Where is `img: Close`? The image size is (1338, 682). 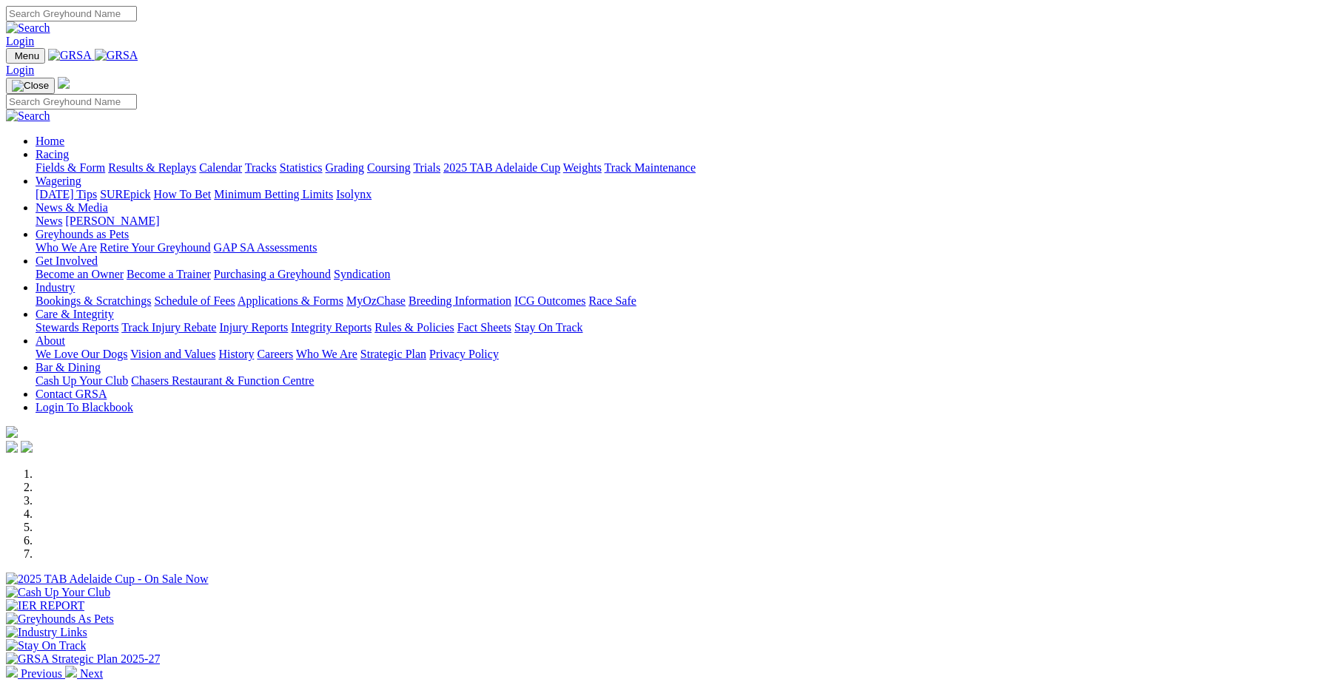 img: Close is located at coordinates (30, 86).